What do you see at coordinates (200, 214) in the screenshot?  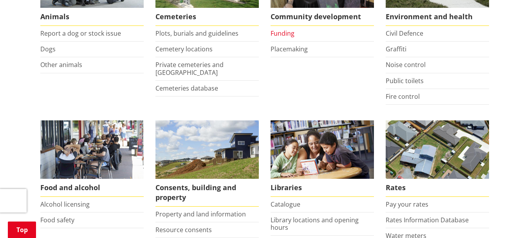 I see `a: Property and land information` at bounding box center [200, 214].